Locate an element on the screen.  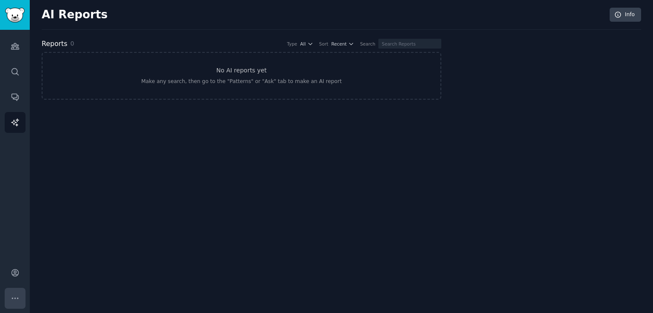
div: Type is located at coordinates (292, 44).